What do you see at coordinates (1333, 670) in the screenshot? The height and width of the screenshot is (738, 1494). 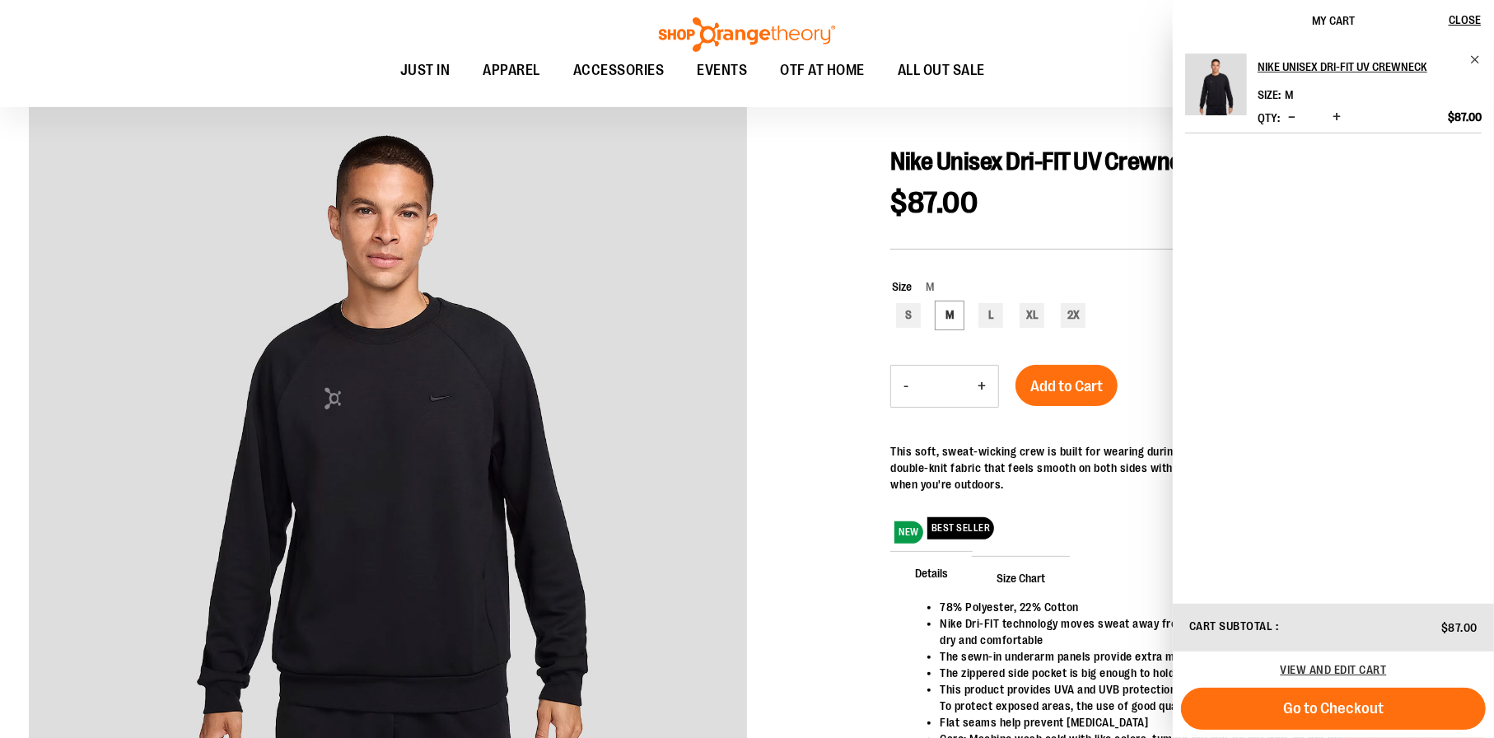 I see `span: View and edit cart` at bounding box center [1333, 670].